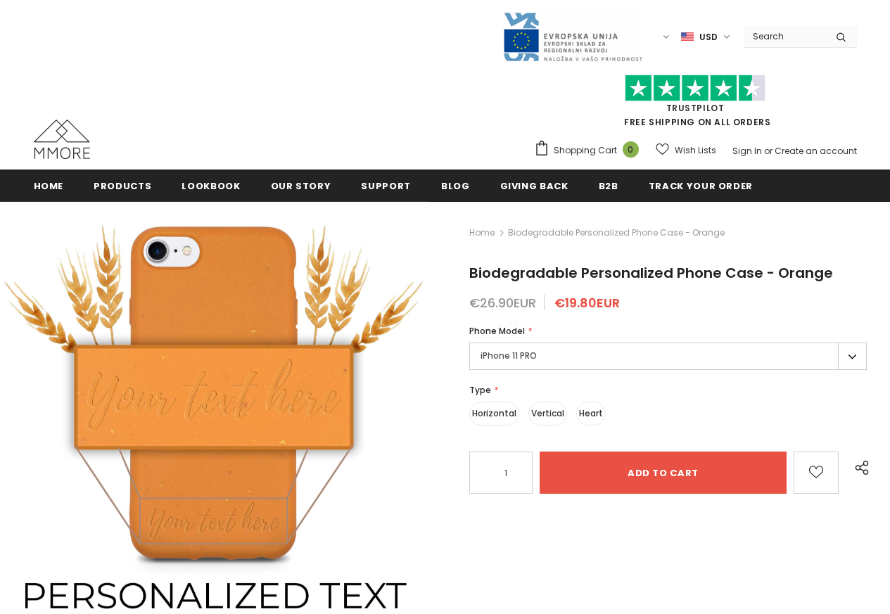  I want to click on span: Lookbook, so click(210, 186).